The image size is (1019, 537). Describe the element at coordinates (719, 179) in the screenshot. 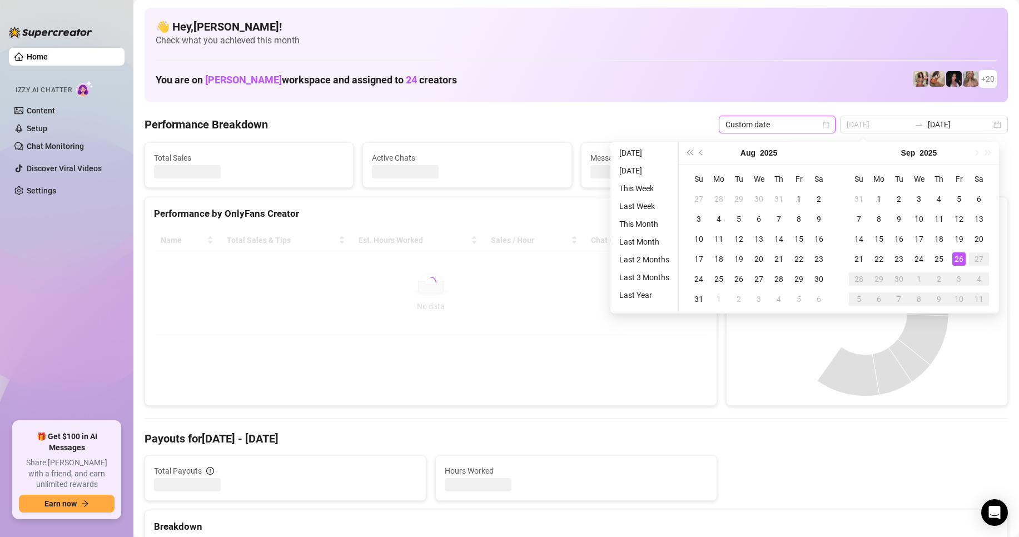

I see `th: Mo` at that location.